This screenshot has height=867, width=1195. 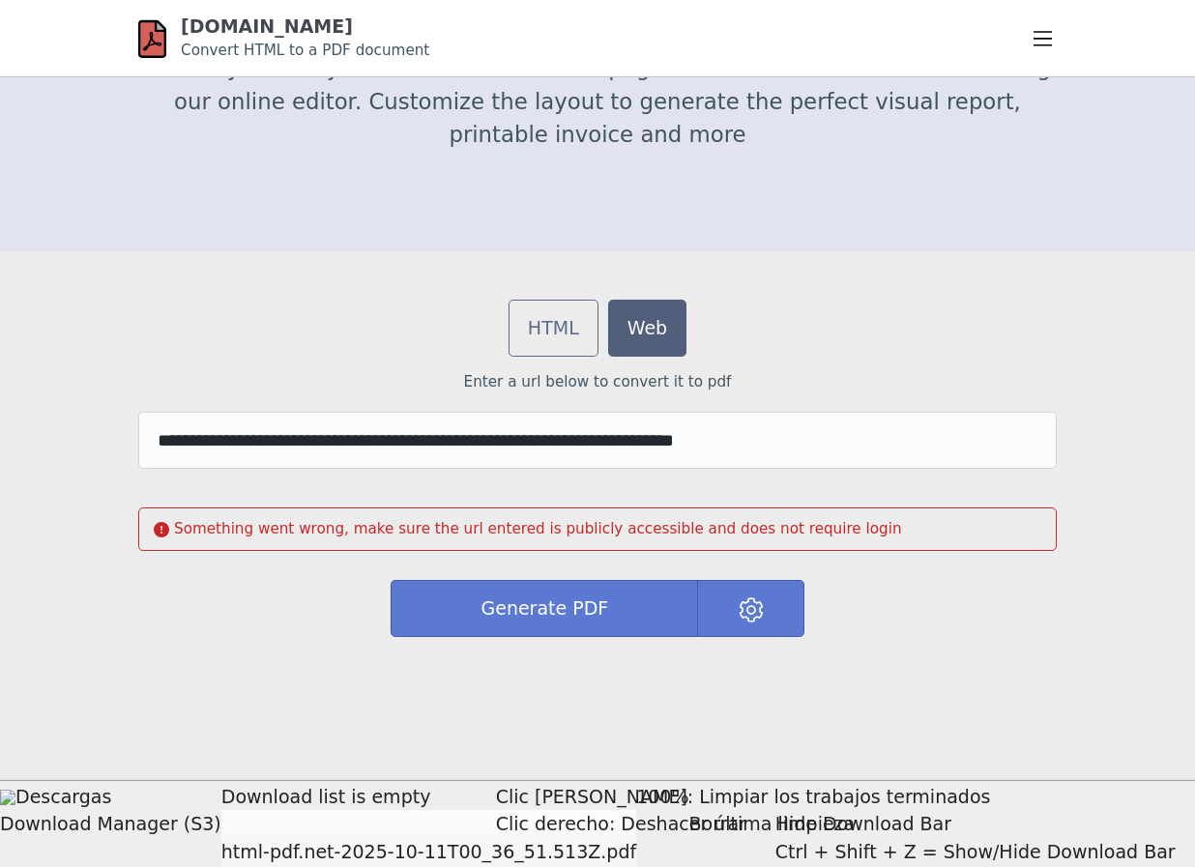 I want to click on small: Convert HTML to a PDF document, so click(x=305, y=50).